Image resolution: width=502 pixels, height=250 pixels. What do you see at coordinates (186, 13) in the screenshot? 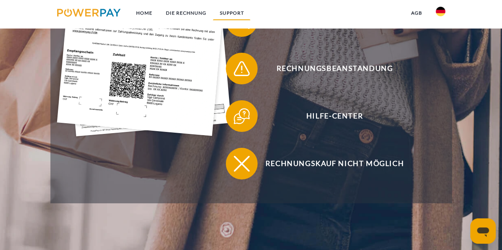
I see `a: DIE RECHNUNG` at bounding box center [186, 13].